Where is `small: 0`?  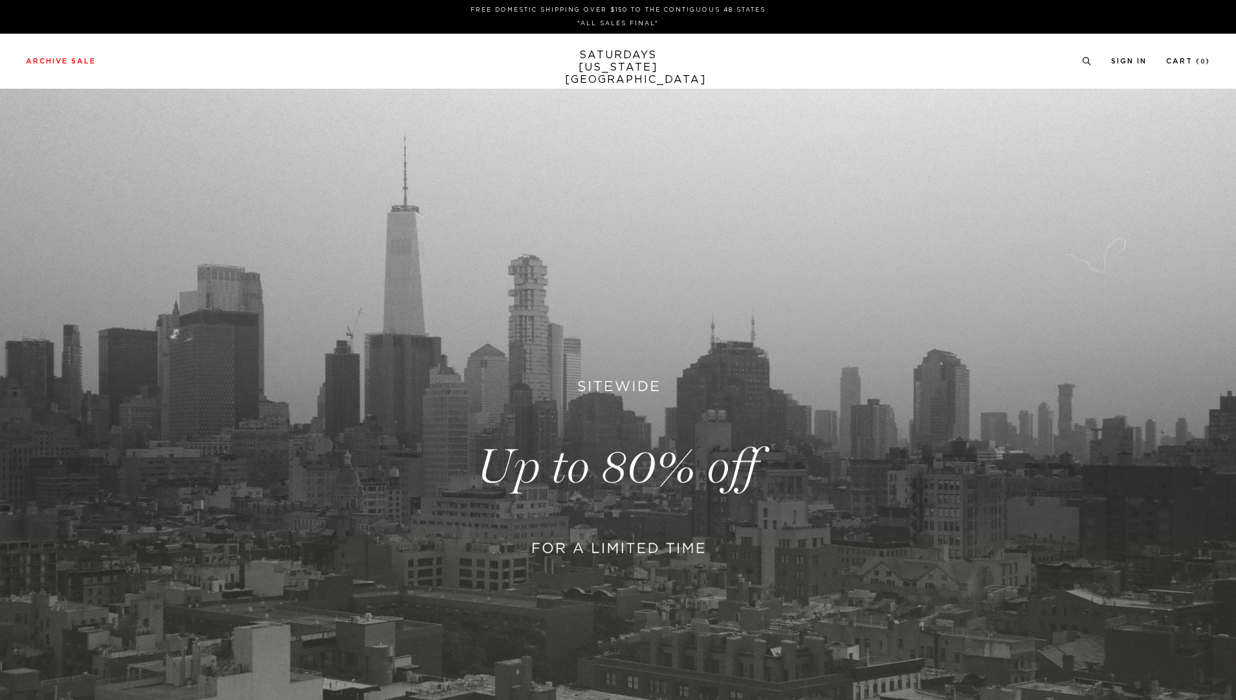 small: 0 is located at coordinates (1203, 61).